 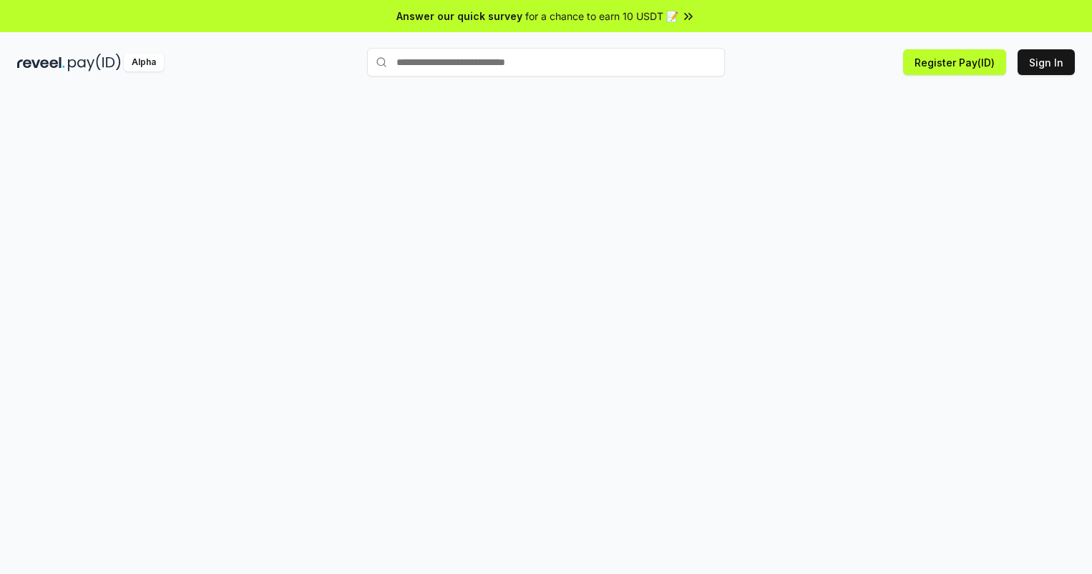 I want to click on img: pay_id, so click(x=94, y=62).